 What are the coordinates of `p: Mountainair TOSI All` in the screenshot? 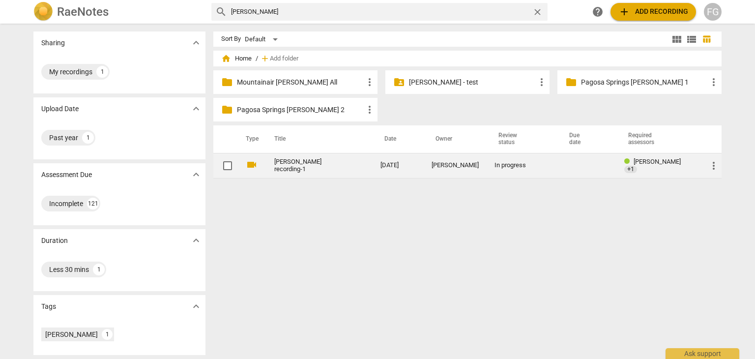 It's located at (300, 82).